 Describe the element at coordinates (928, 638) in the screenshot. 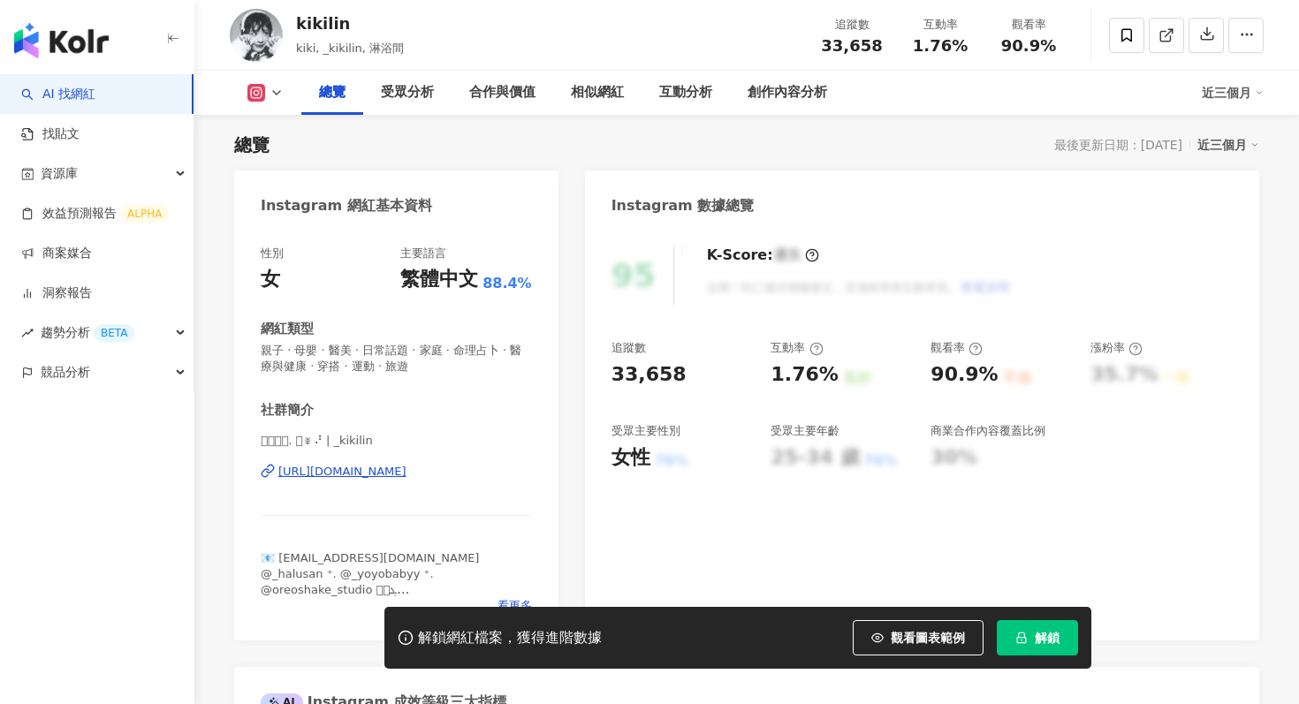

I see `span: 觀看圖表範例` at that location.